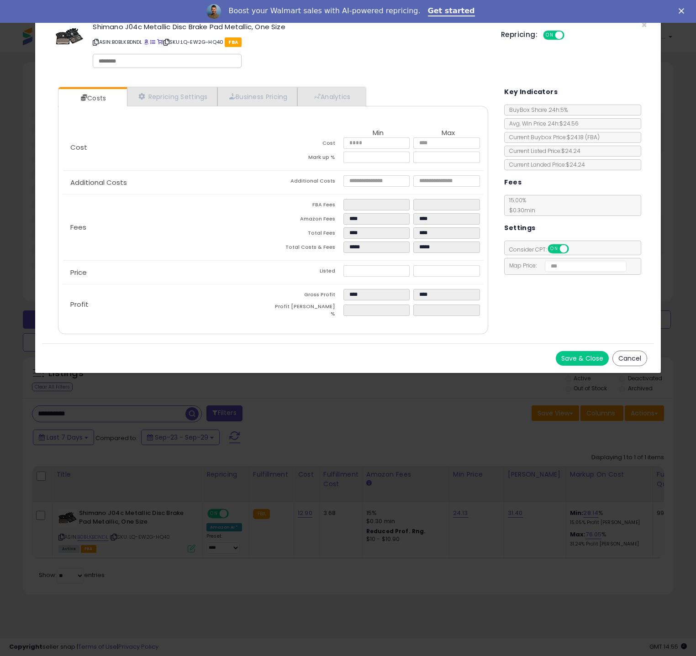 This screenshot has height=656, width=696. Describe the element at coordinates (308, 272) in the screenshot. I see `td: Listed` at that location.